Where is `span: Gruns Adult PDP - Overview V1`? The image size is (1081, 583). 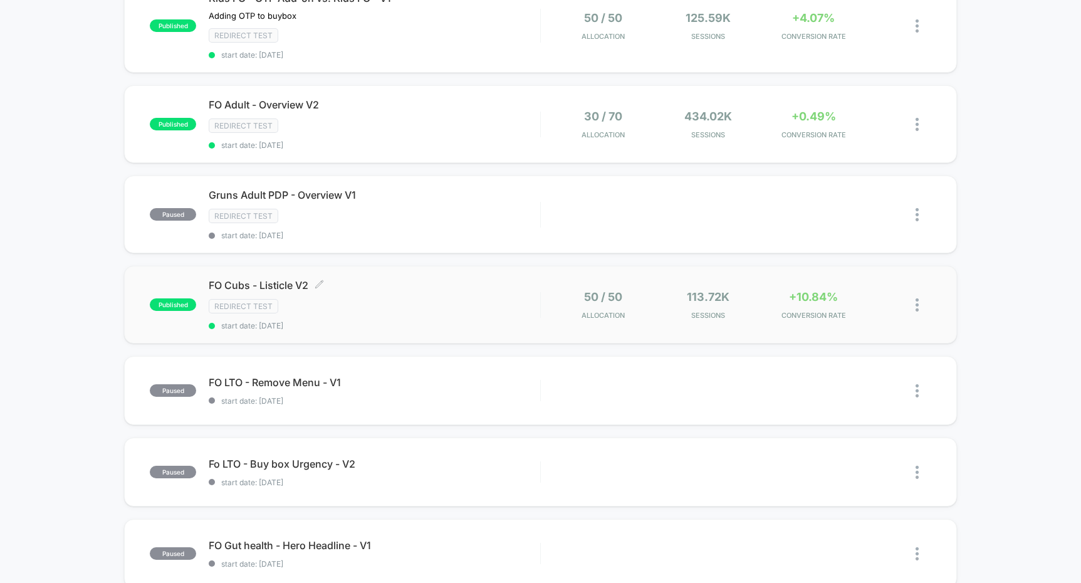 span: Gruns Adult PDP - Overview V1 is located at coordinates (374, 195).